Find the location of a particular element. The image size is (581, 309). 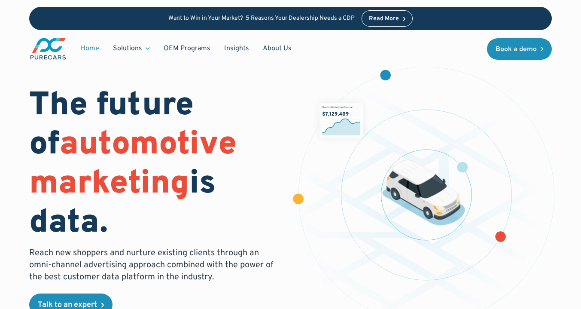

a: Home is located at coordinates (90, 49).